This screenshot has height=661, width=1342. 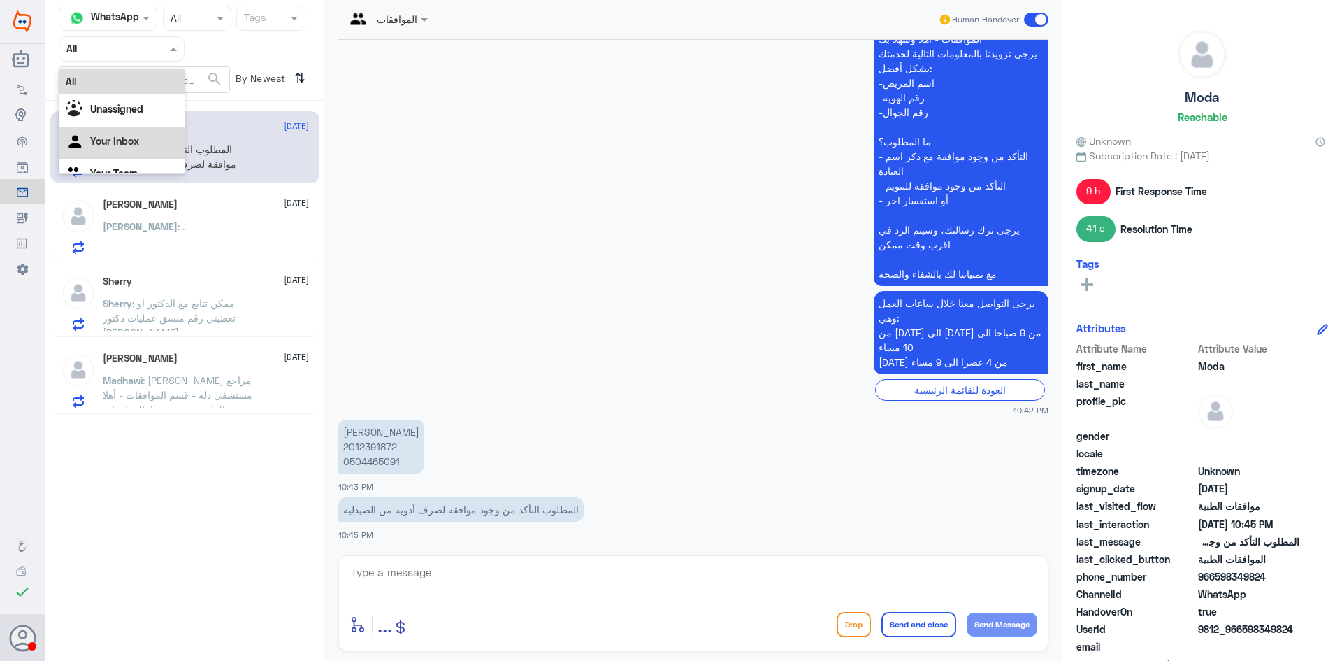 I want to click on img: Widebot Logo, so click(x=22, y=22).